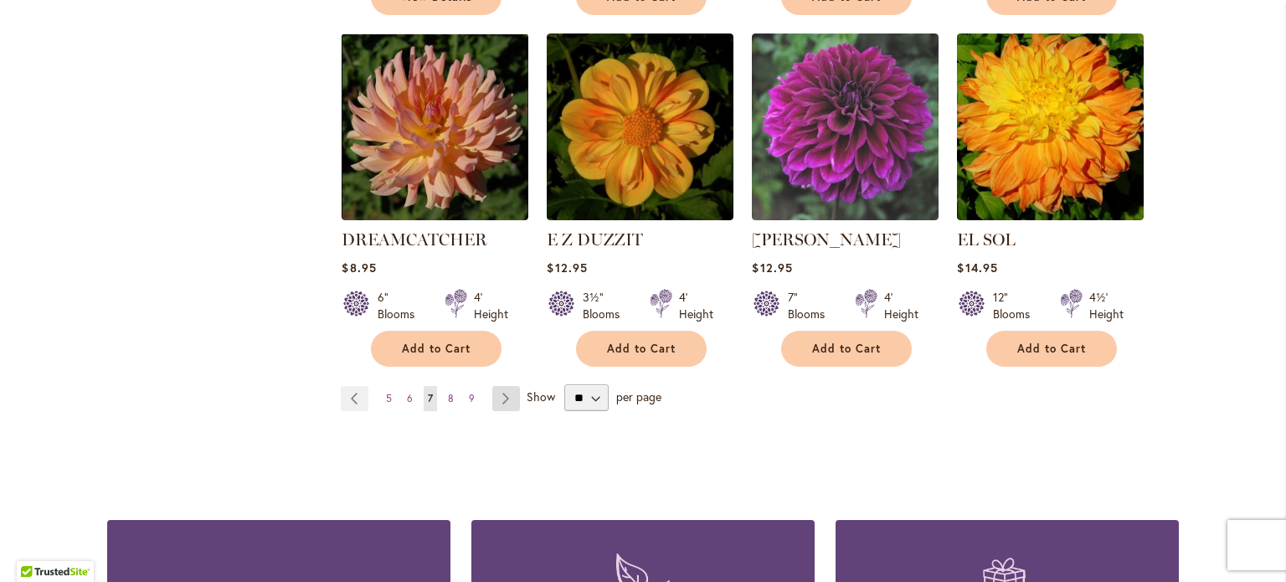 This screenshot has height=582, width=1286. Describe the element at coordinates (472, 398) in the screenshot. I see `span: 9` at that location.